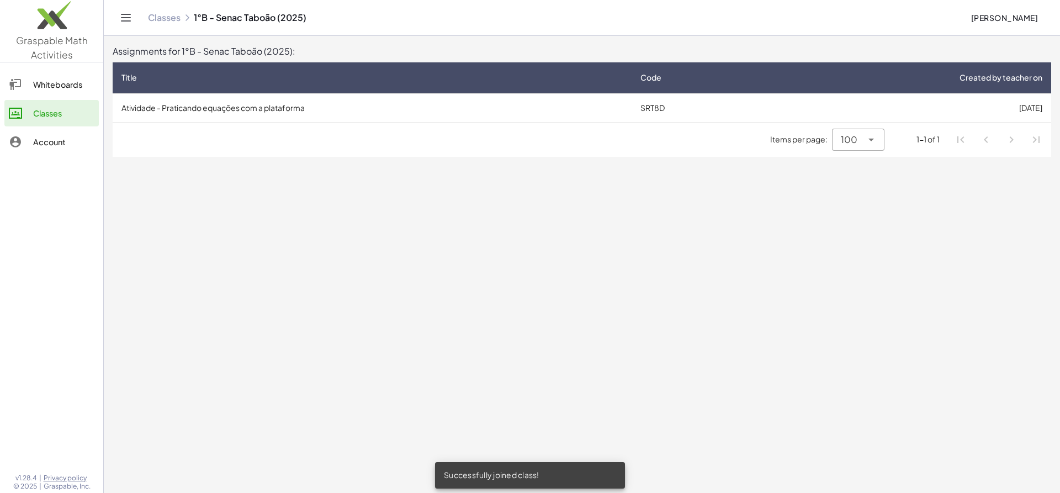 The width and height of the screenshot is (1060, 493). What do you see at coordinates (582, 51) in the screenshot?
I see `div: Assignments for 1°B - Senac Taboão (2025):` at bounding box center [582, 51].